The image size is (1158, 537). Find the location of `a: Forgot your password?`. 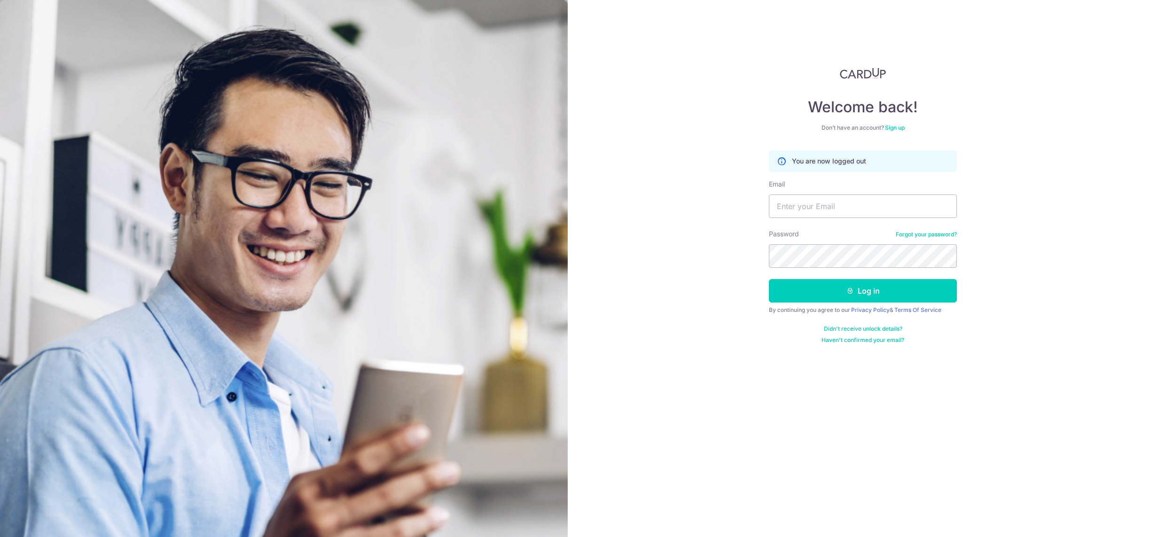

a: Forgot your password? is located at coordinates (926, 235).